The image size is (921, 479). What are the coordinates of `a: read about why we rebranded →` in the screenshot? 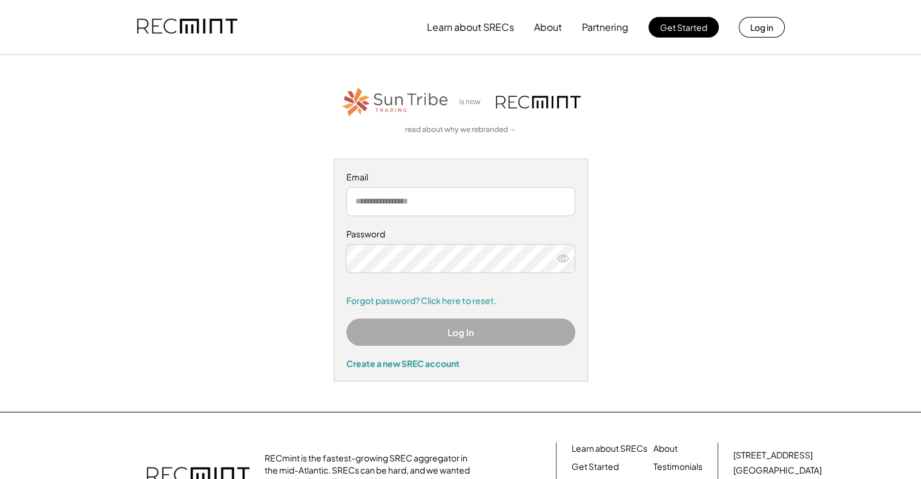 It's located at (461, 130).